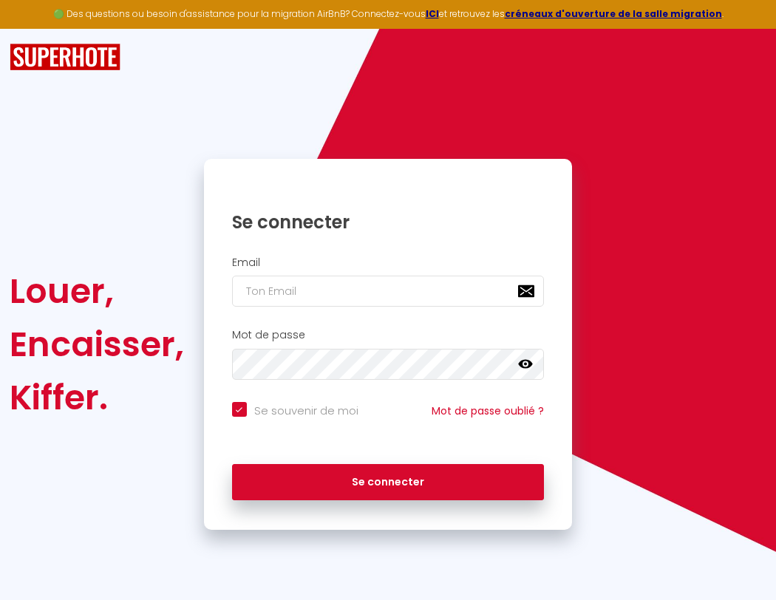 This screenshot has width=776, height=600. Describe the element at coordinates (433, 13) in the screenshot. I see `strong: ICI` at that location.